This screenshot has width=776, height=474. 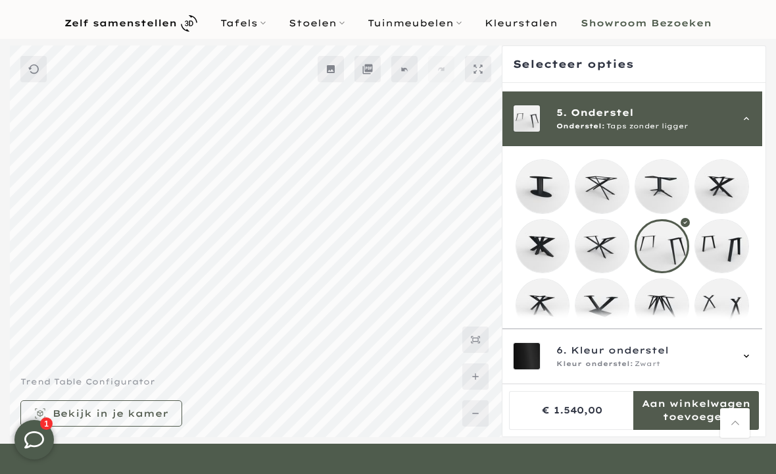 What do you see at coordinates (735, 422) in the screenshot?
I see `a: Terug naar boven` at bounding box center [735, 422].